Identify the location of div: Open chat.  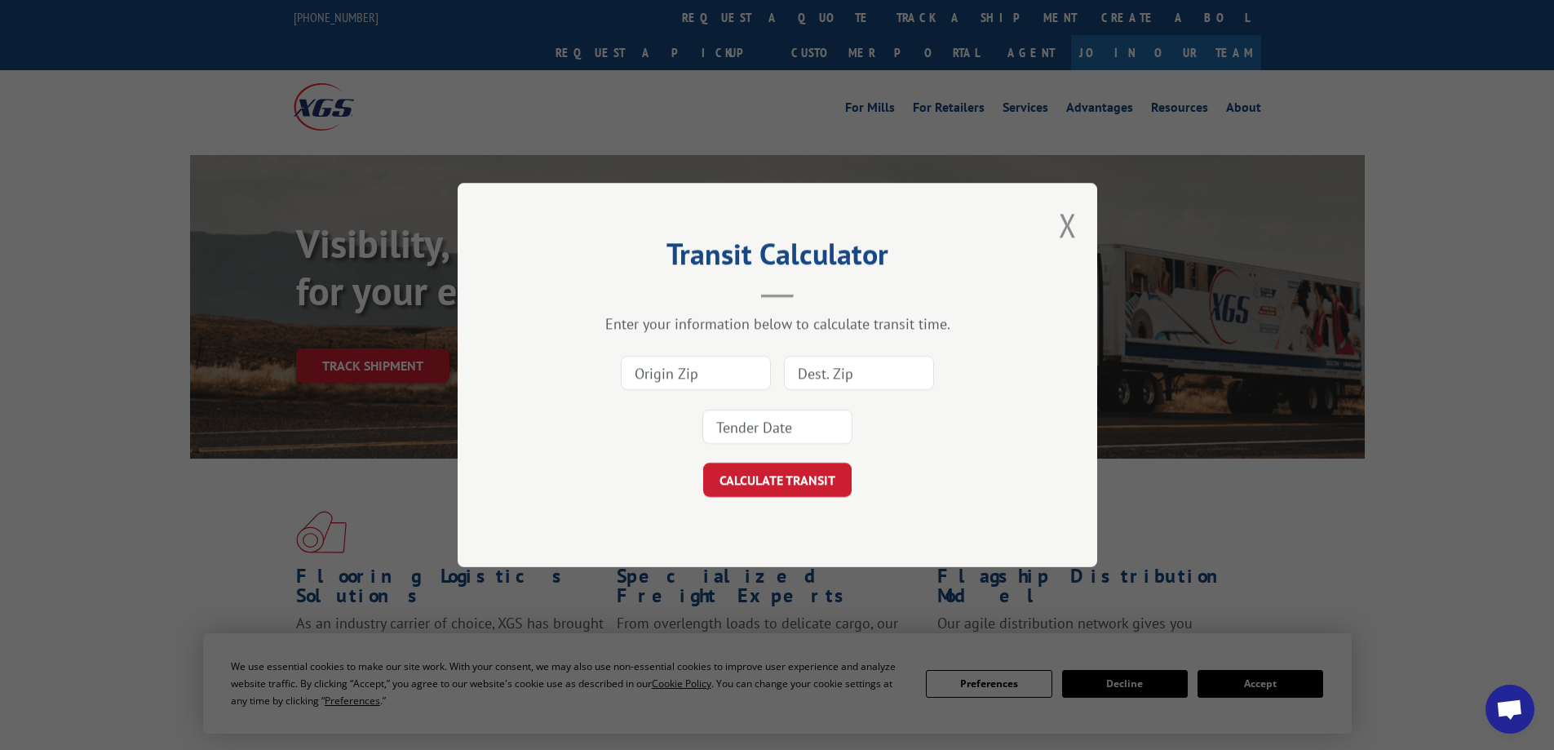
(1510, 709).